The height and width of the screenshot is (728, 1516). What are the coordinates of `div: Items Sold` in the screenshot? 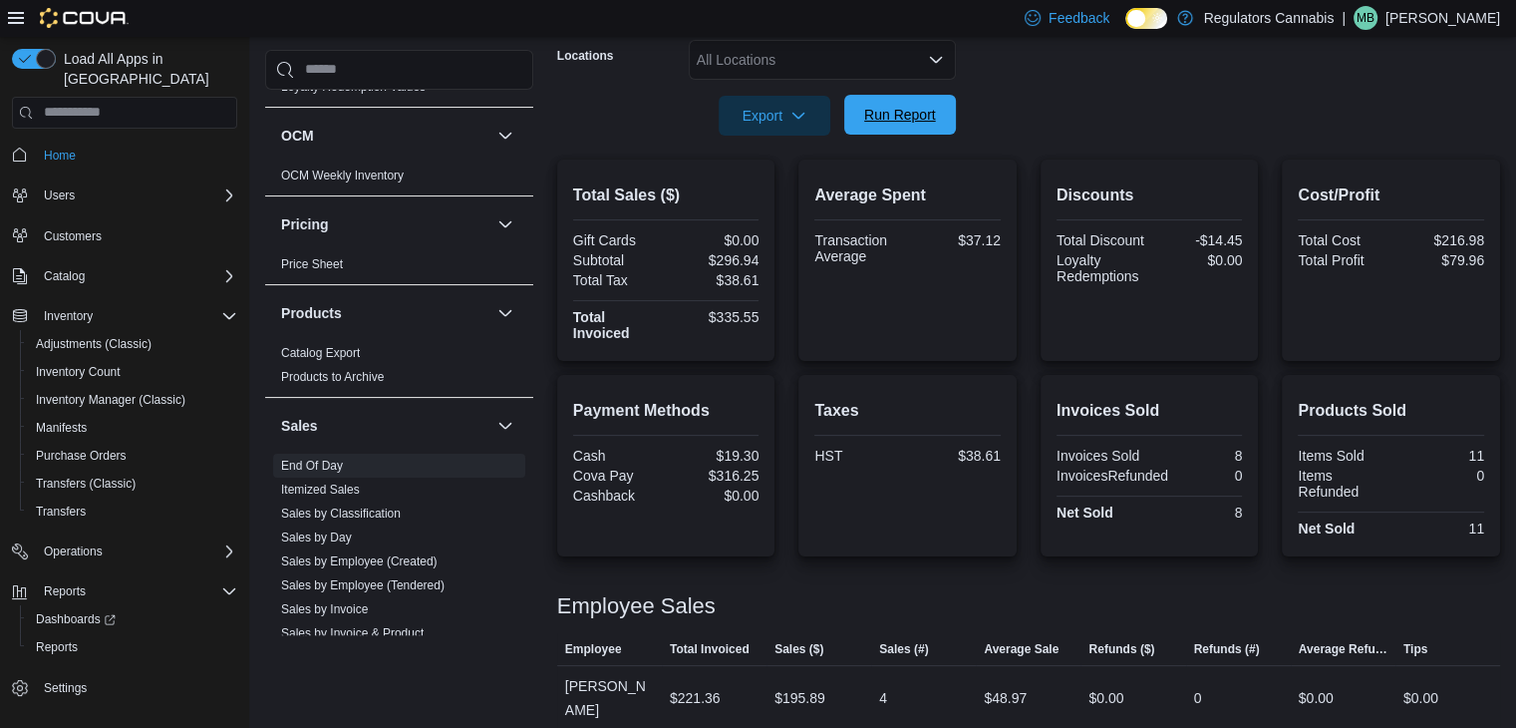 It's located at (1342, 456).